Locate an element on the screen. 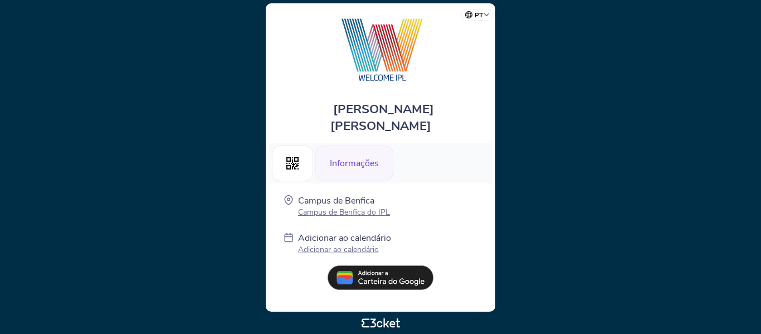 The height and width of the screenshot is (334, 761). a: Adicionar ao calendário Adicionar ao calendário is located at coordinates (344, 244).